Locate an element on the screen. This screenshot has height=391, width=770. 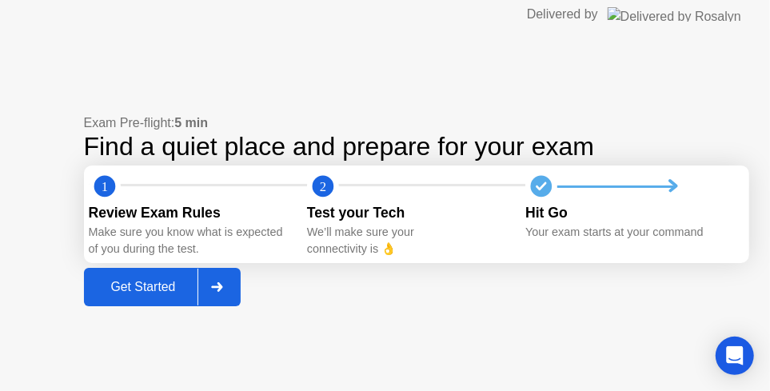
div: Hit Go is located at coordinates (628, 213).